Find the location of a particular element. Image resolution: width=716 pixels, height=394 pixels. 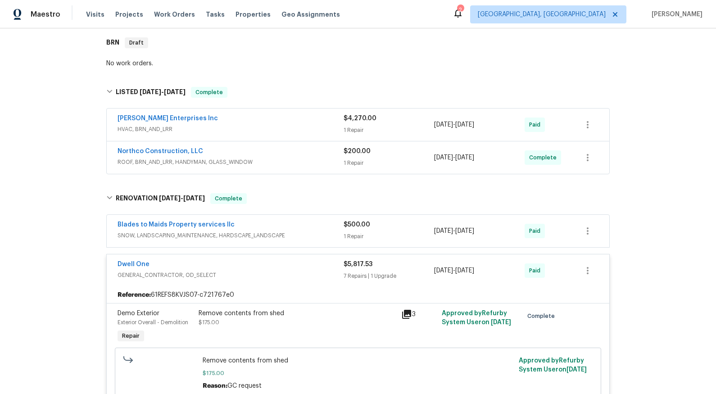

span: Projects is located at coordinates (129, 14).